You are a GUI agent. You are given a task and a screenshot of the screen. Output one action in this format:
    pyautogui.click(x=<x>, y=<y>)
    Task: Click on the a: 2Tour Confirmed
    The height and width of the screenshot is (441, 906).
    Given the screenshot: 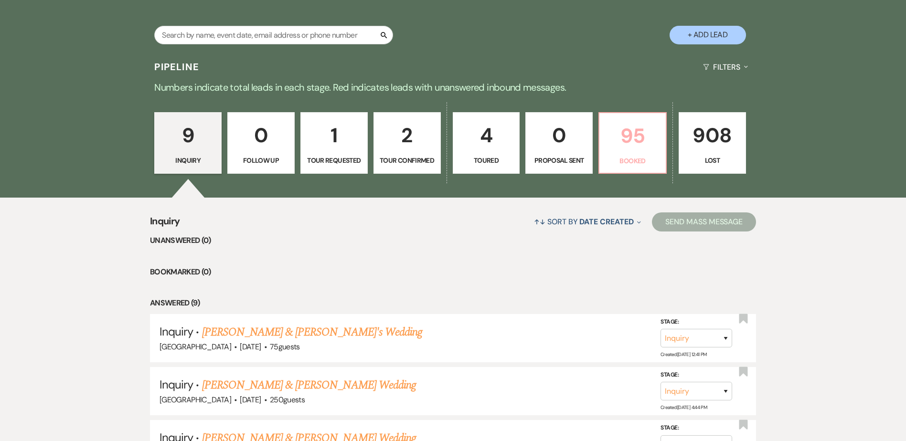 What is the action you would take?
    pyautogui.click(x=407, y=143)
    